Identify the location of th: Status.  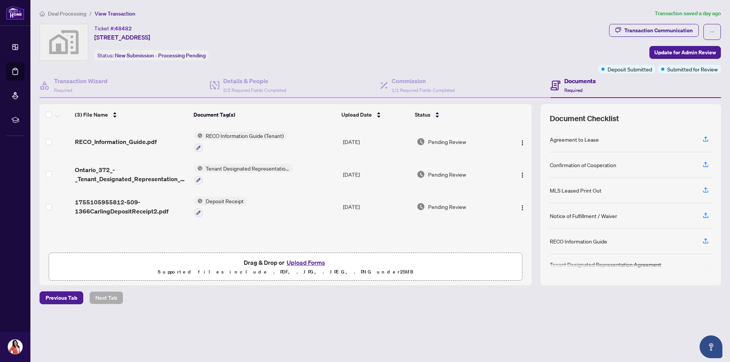
(457, 115).